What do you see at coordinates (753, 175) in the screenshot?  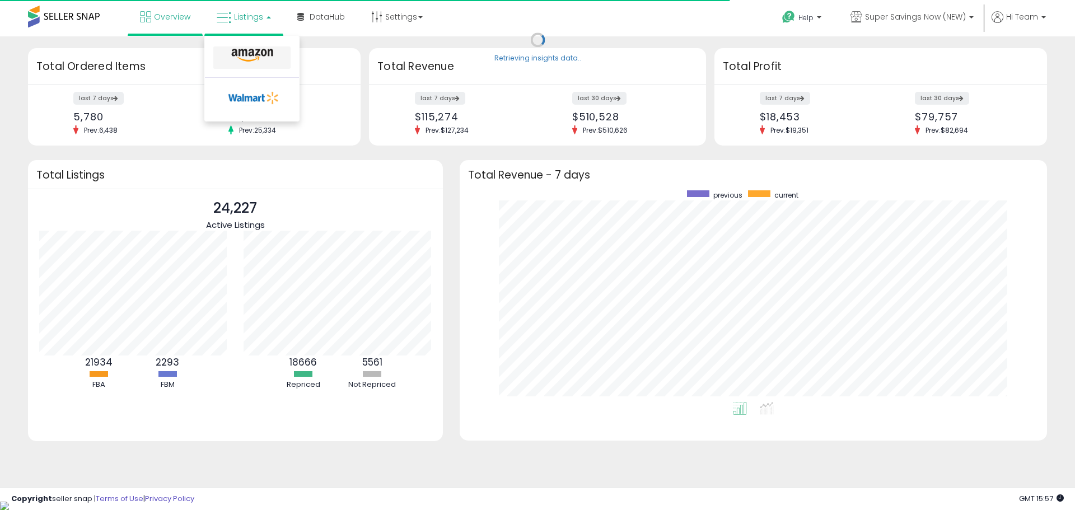 I see `h3: Total Revenue - 7 days` at bounding box center [753, 175].